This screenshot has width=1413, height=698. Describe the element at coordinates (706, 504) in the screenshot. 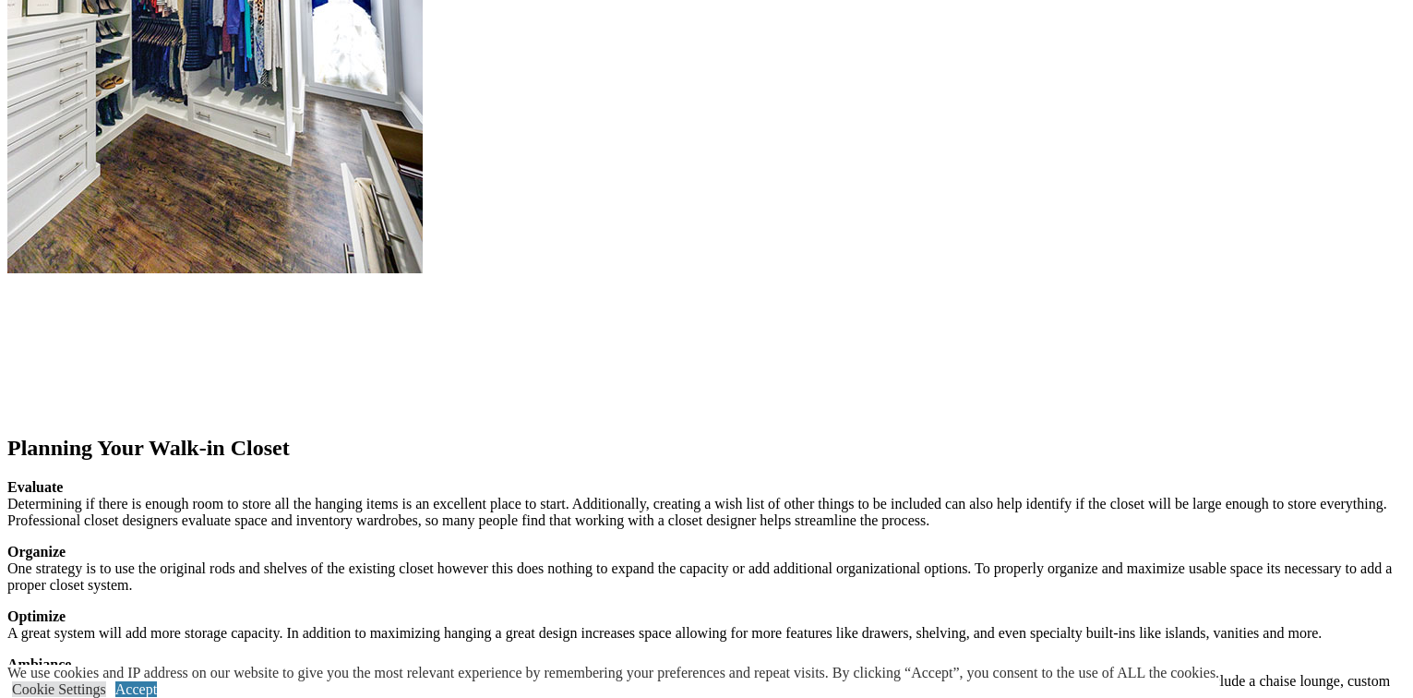

I see `p: Determining if there is enough room to store all the hanging items is an excellent place to start...` at that location.